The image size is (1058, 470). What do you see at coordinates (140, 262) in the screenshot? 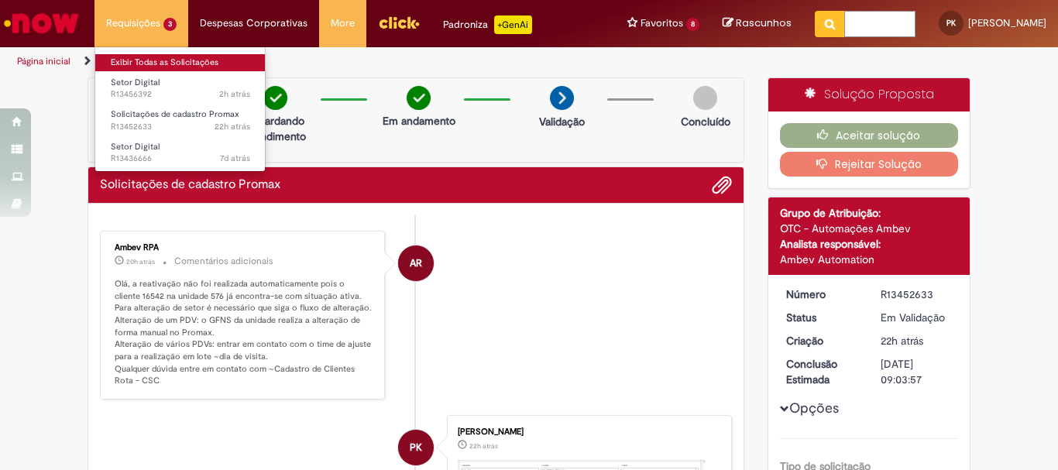
I see `time: 27/08/2025 15:25:56` at bounding box center [140, 262].